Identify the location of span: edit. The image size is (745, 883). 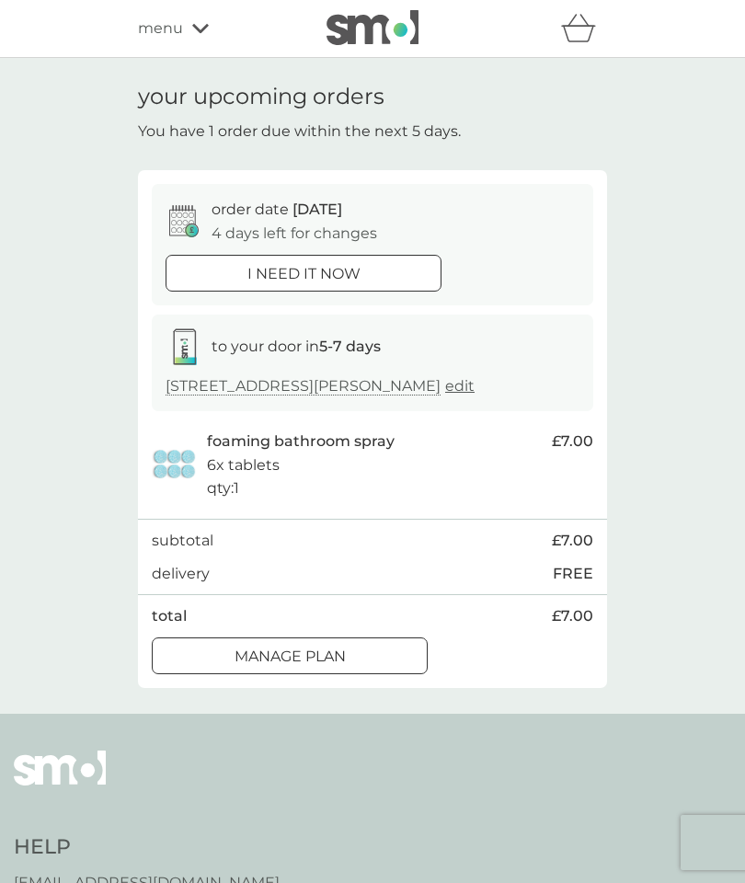
(460, 385).